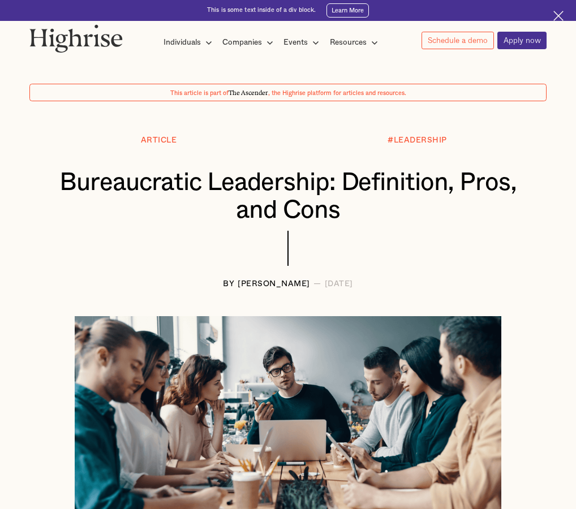 This screenshot has height=509, width=576. Describe the element at coordinates (295, 42) in the screenshot. I see `div: Events` at that location.